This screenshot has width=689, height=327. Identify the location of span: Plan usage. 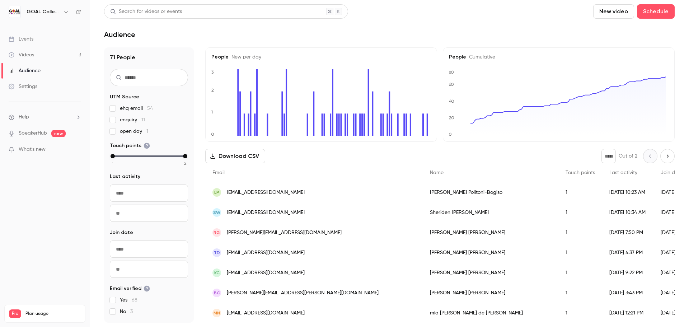
(53, 314).